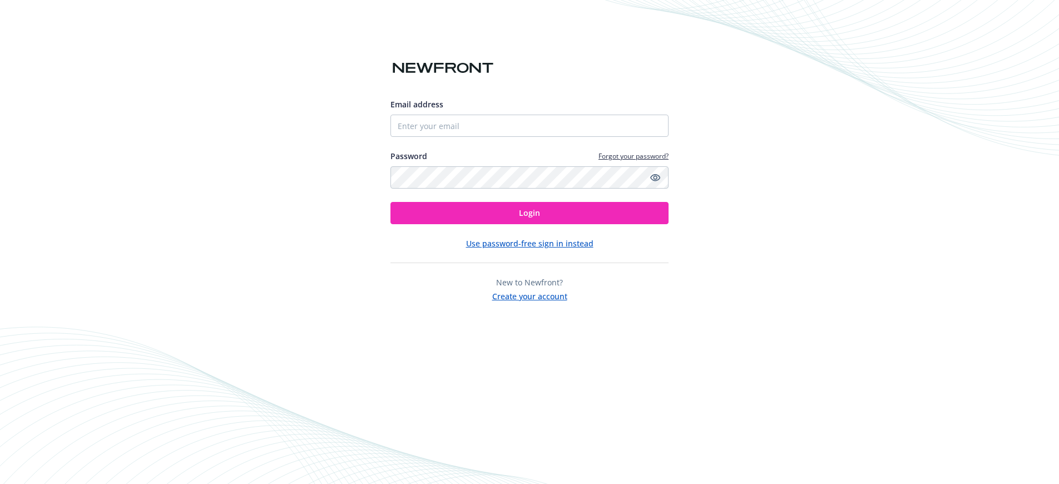  I want to click on input: Enter your password, so click(529, 177).